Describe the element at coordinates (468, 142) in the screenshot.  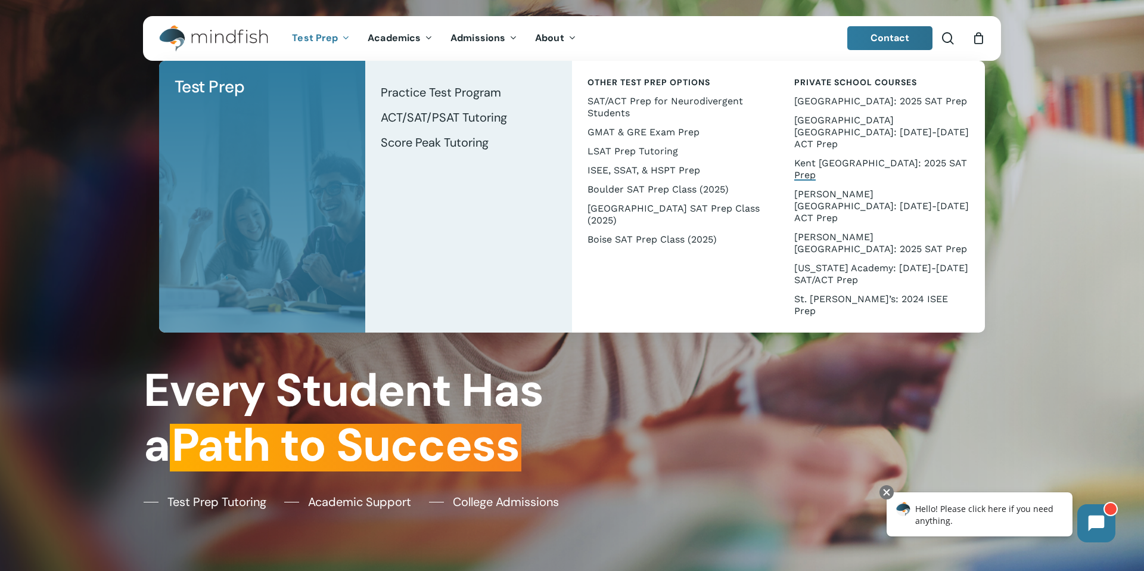
I see `a: Score Peak Tutoring` at that location.